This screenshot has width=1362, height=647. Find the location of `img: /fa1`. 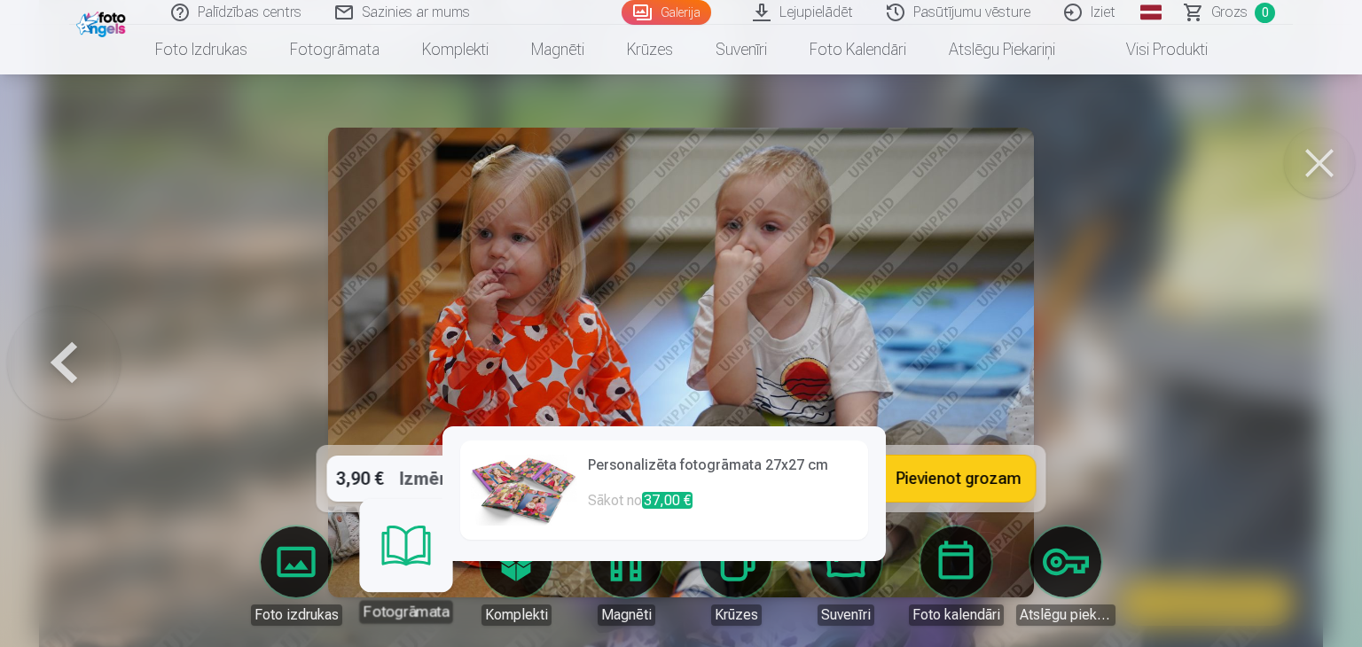

img: /fa1 is located at coordinates (103, 22).